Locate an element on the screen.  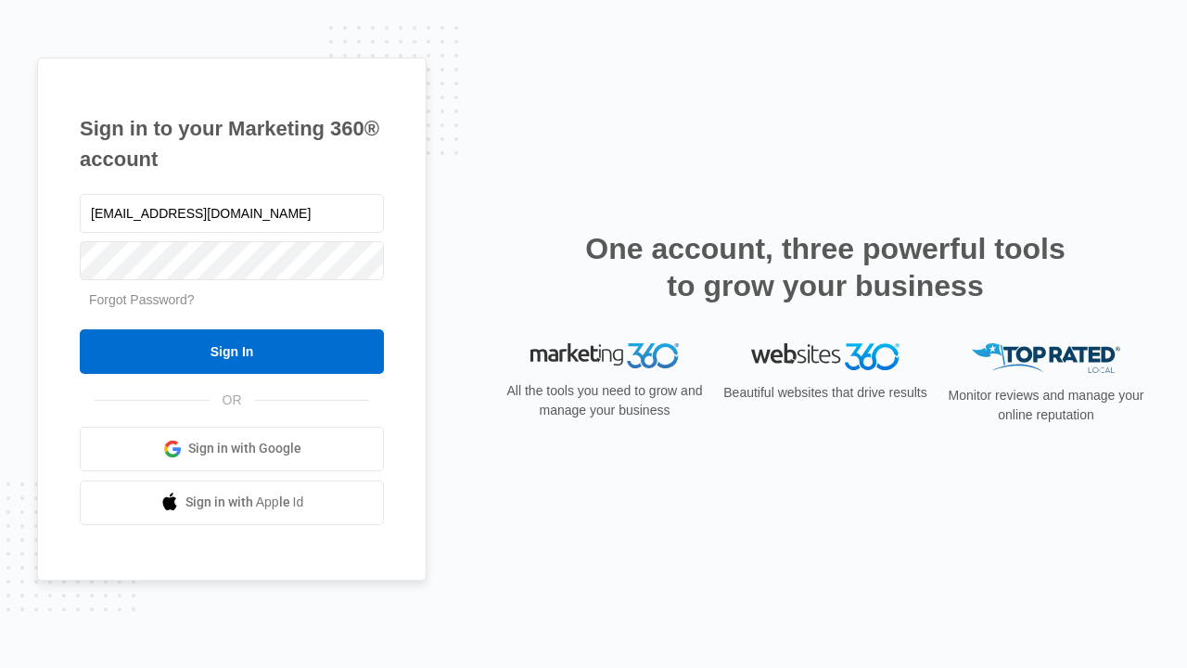
p: All the tools you need to grow and manage your business is located at coordinates (605, 401).